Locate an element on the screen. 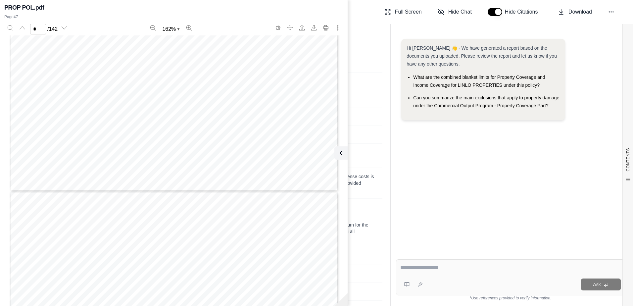 The width and height of the screenshot is (633, 306). button: Full screen is located at coordinates (290, 28).